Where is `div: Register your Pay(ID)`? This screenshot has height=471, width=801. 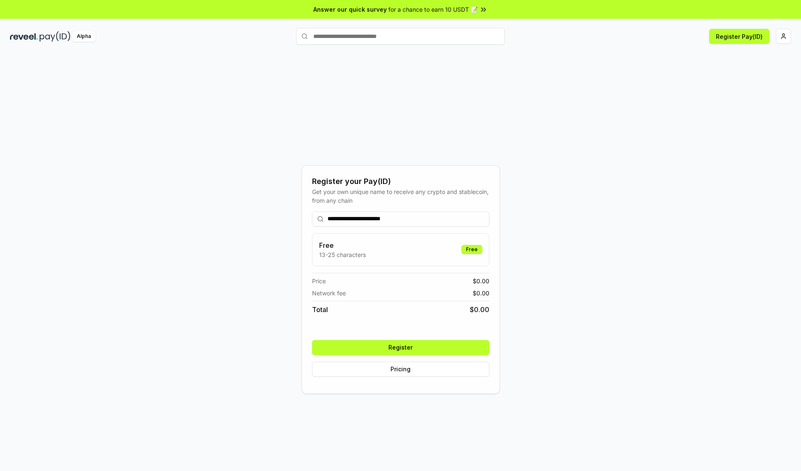
div: Register your Pay(ID) is located at coordinates (400, 181).